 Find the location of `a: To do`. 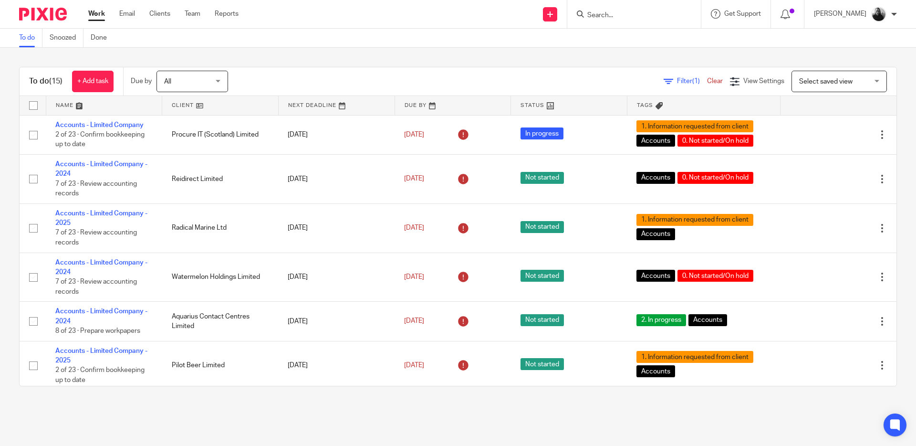

a: To do is located at coordinates (31, 38).